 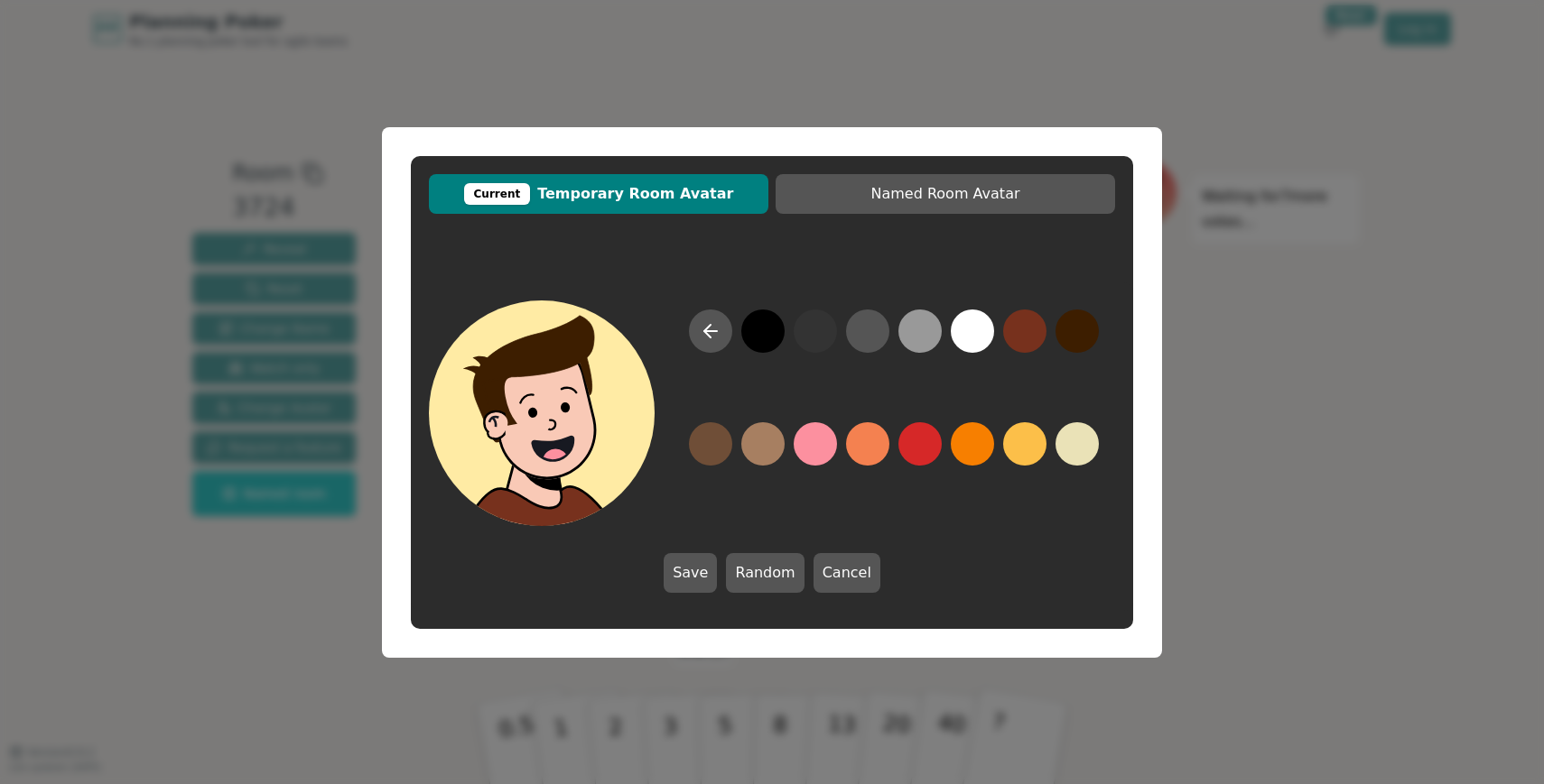 I want to click on span: Temporary Room Avatar, so click(x=598, y=194).